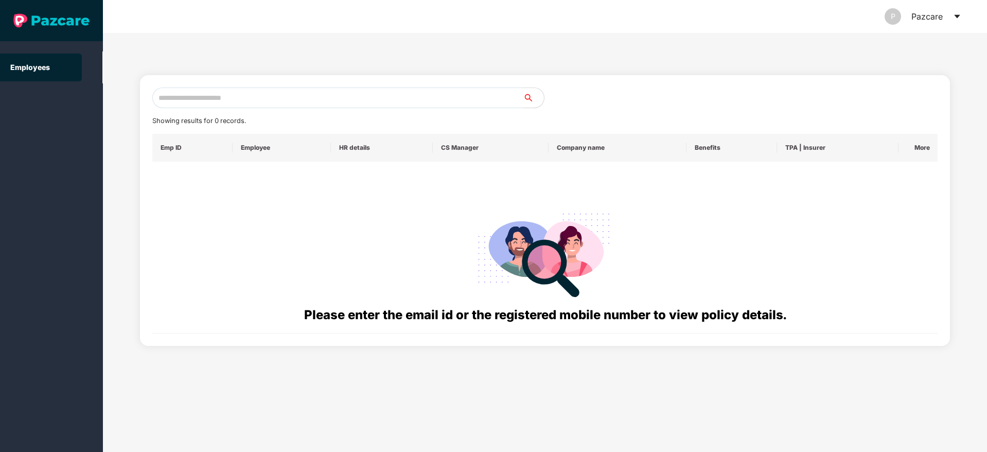 This screenshot has height=452, width=987. Describe the element at coordinates (490, 148) in the screenshot. I see `th: CS Manager` at that location.